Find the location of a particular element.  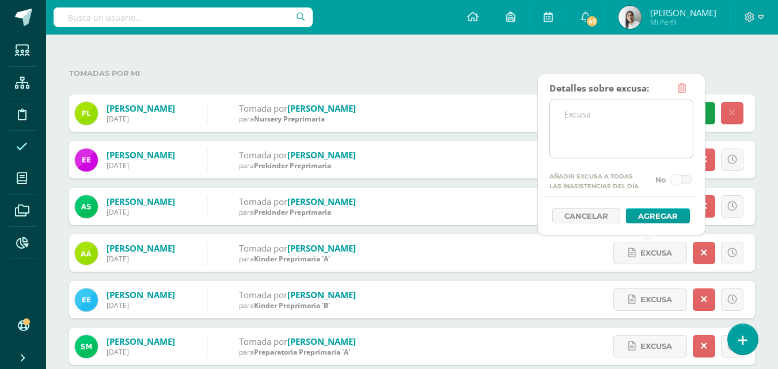

div: Detalles sobre excusa: is located at coordinates (599, 88).